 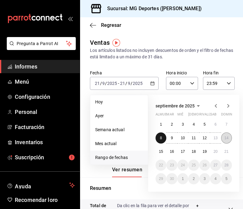 I want to click on font: Semana actual, so click(x=110, y=130).